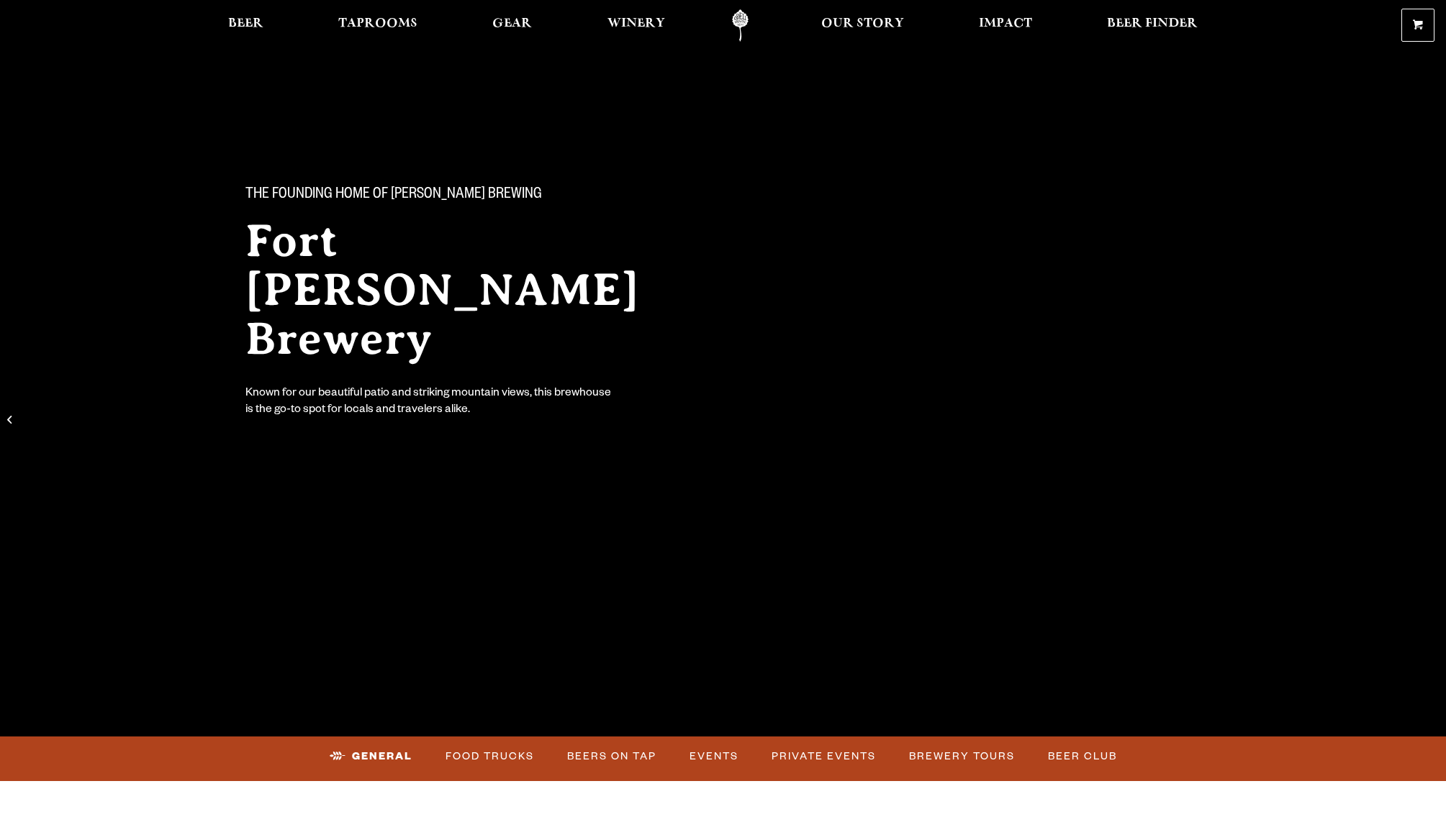 Image resolution: width=1446 pixels, height=840 pixels. Describe the element at coordinates (1152, 23) in the screenshot. I see `span: Beer Finder` at that location.